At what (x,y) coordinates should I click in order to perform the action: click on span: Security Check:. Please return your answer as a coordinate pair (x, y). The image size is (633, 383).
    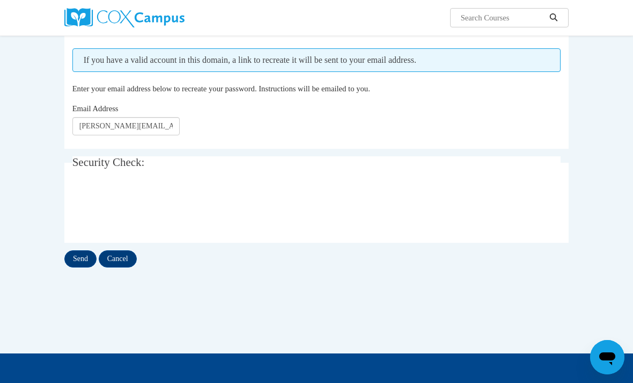
    Looking at the image, I should click on (108, 162).